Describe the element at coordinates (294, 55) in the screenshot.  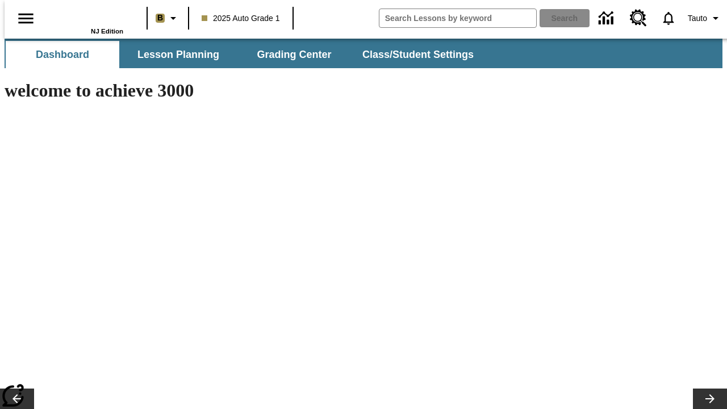
I see `button: Grading Center` at that location.